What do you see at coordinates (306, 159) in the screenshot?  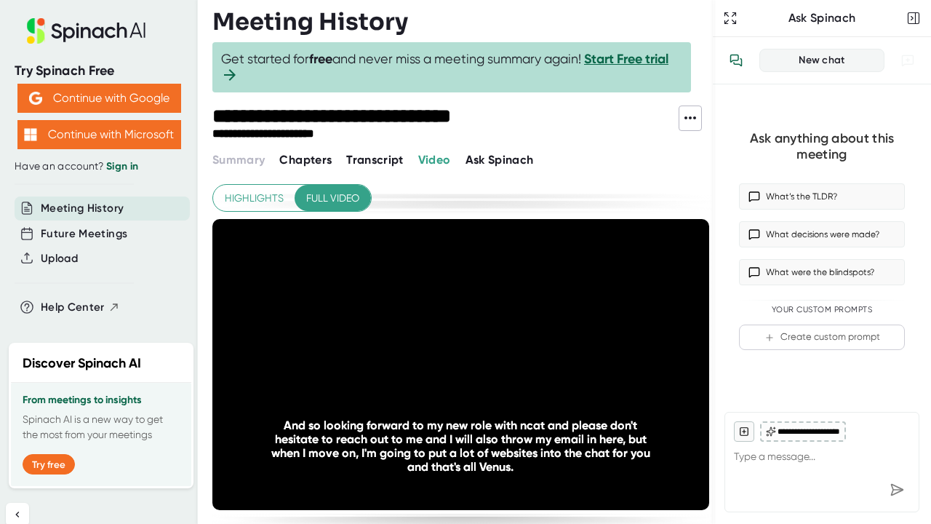 I see `span: Chapters` at bounding box center [306, 159].